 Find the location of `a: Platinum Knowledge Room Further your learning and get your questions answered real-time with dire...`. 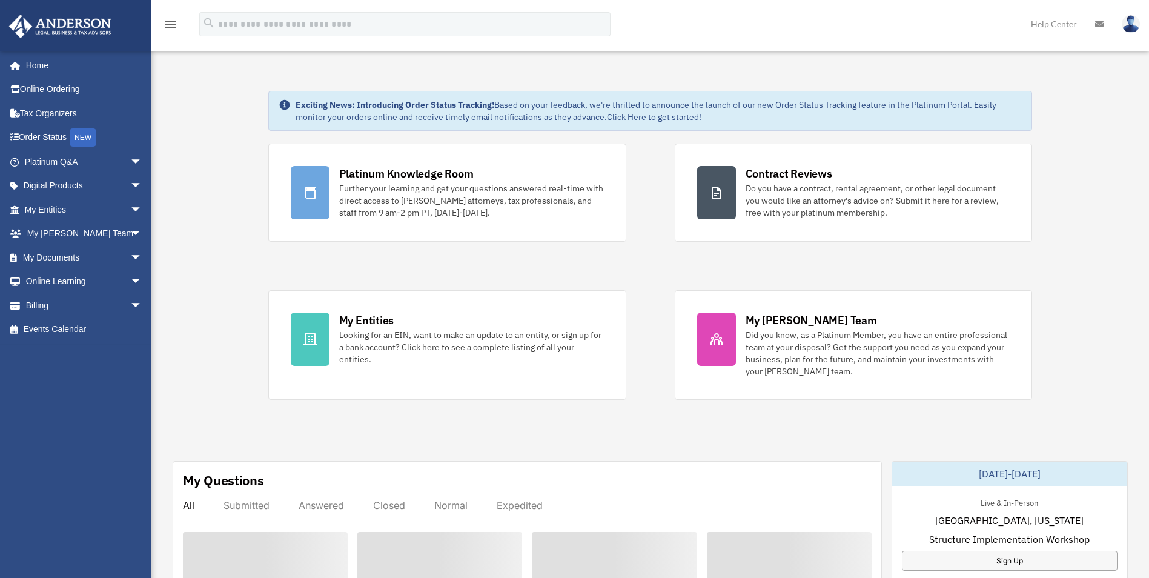

a: Platinum Knowledge Room Further your learning and get your questions answered real-time with dire... is located at coordinates (447, 193).